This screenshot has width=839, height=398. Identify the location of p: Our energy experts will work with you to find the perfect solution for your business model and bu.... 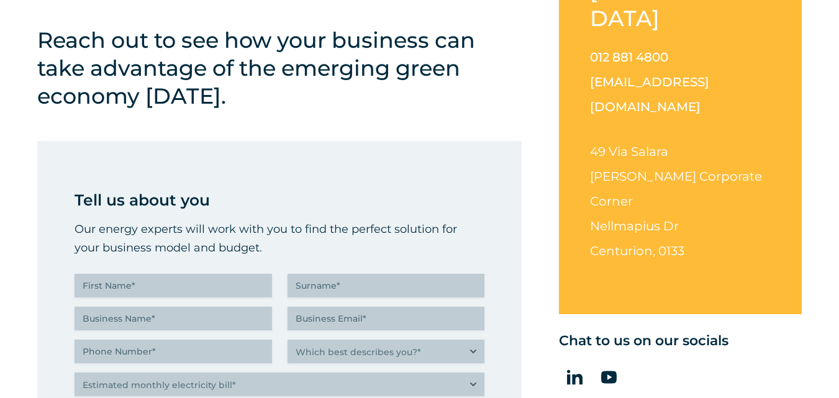
(279, 238).